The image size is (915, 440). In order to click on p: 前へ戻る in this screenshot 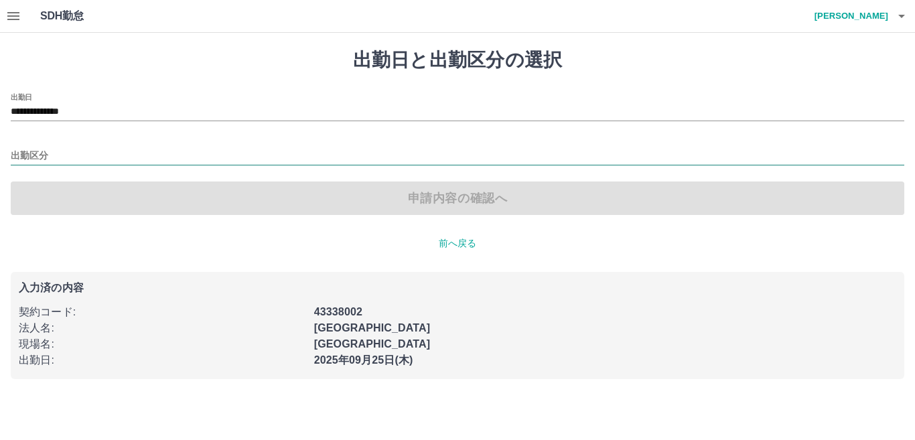, I will do `click(458, 243)`.